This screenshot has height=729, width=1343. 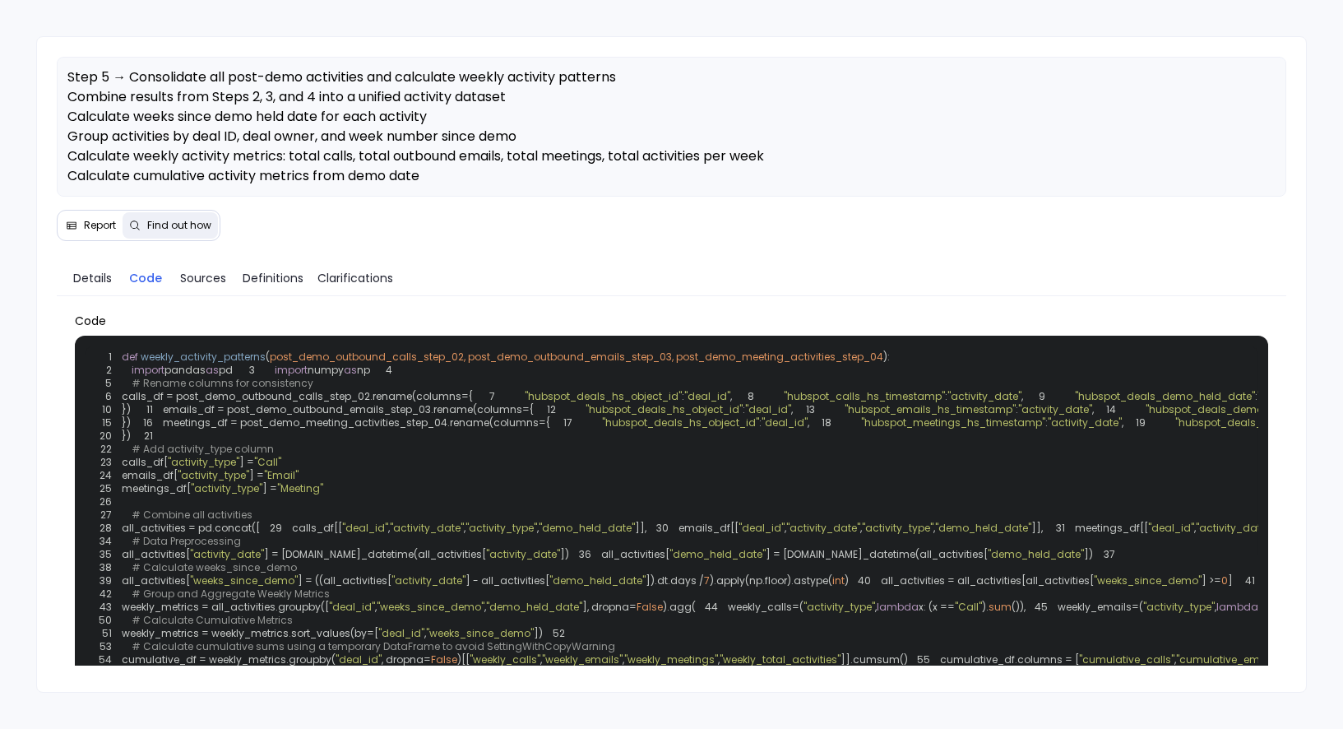 I want to click on span: "hubspot_calls_hs_timestamp", so click(x=864, y=396).